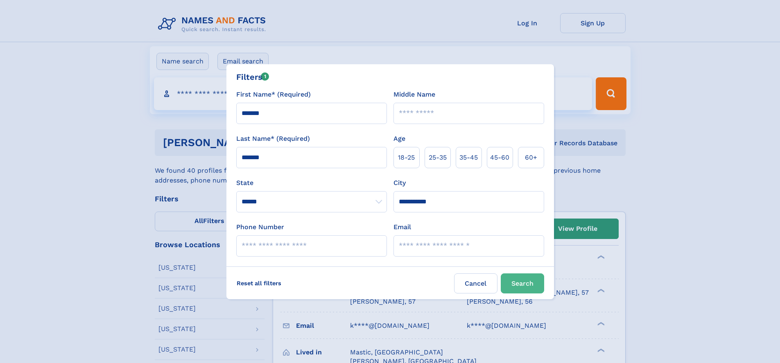  What do you see at coordinates (438, 158) in the screenshot?
I see `span: 25‑35` at bounding box center [438, 158].